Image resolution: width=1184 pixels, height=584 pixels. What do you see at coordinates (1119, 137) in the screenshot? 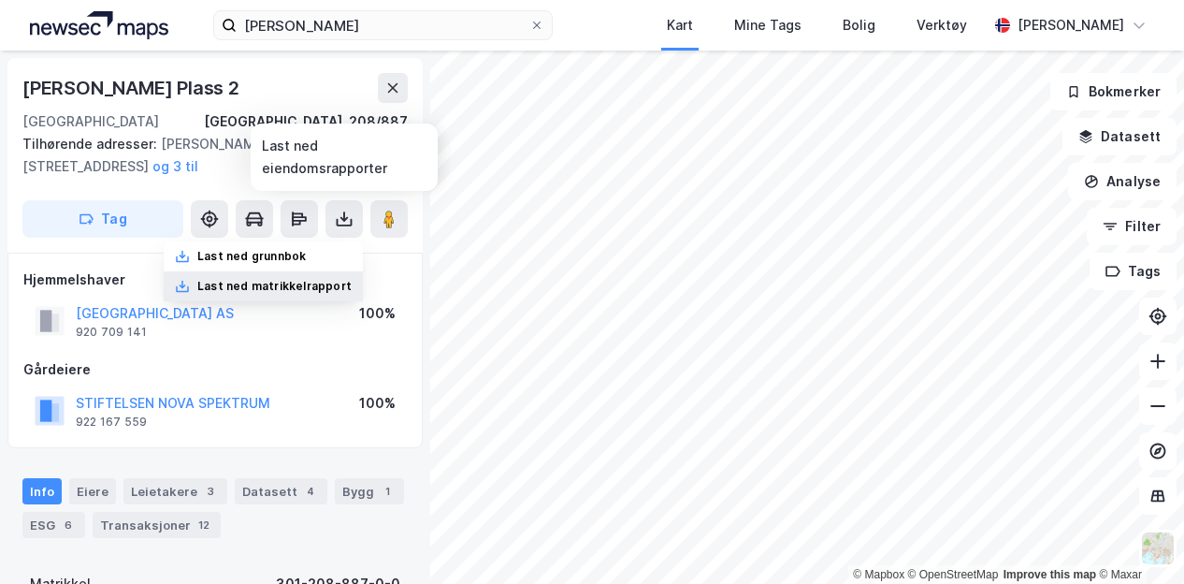
I see `button: Datasett` at bounding box center [1119, 137].